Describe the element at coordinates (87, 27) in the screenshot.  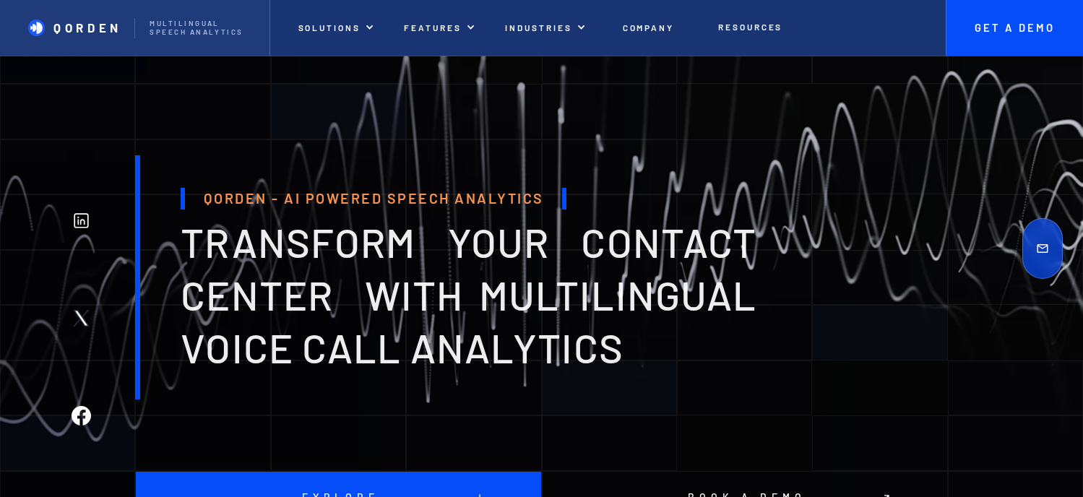
I see `p: Qorden` at that location.